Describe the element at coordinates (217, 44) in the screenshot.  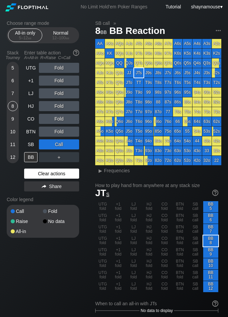
I see `div: A2s` at that location.